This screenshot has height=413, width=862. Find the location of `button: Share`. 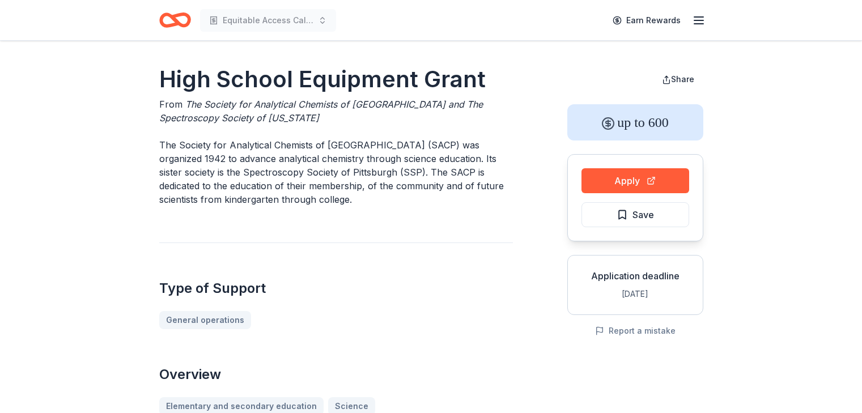

button: Share is located at coordinates (678, 79).